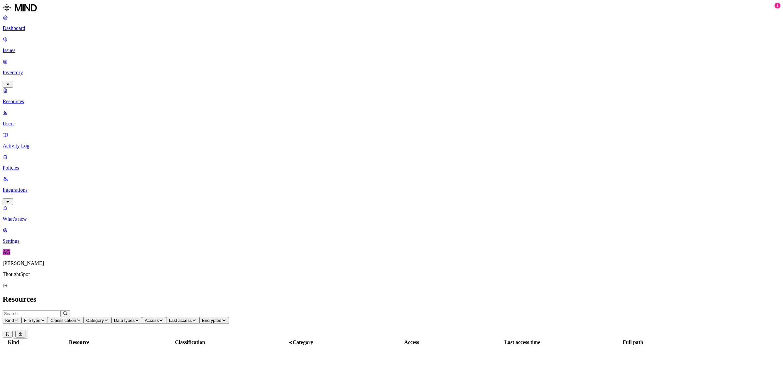 The width and height of the screenshot is (783, 372). Describe the element at coordinates (63, 321) in the screenshot. I see `span: Classification` at that location.